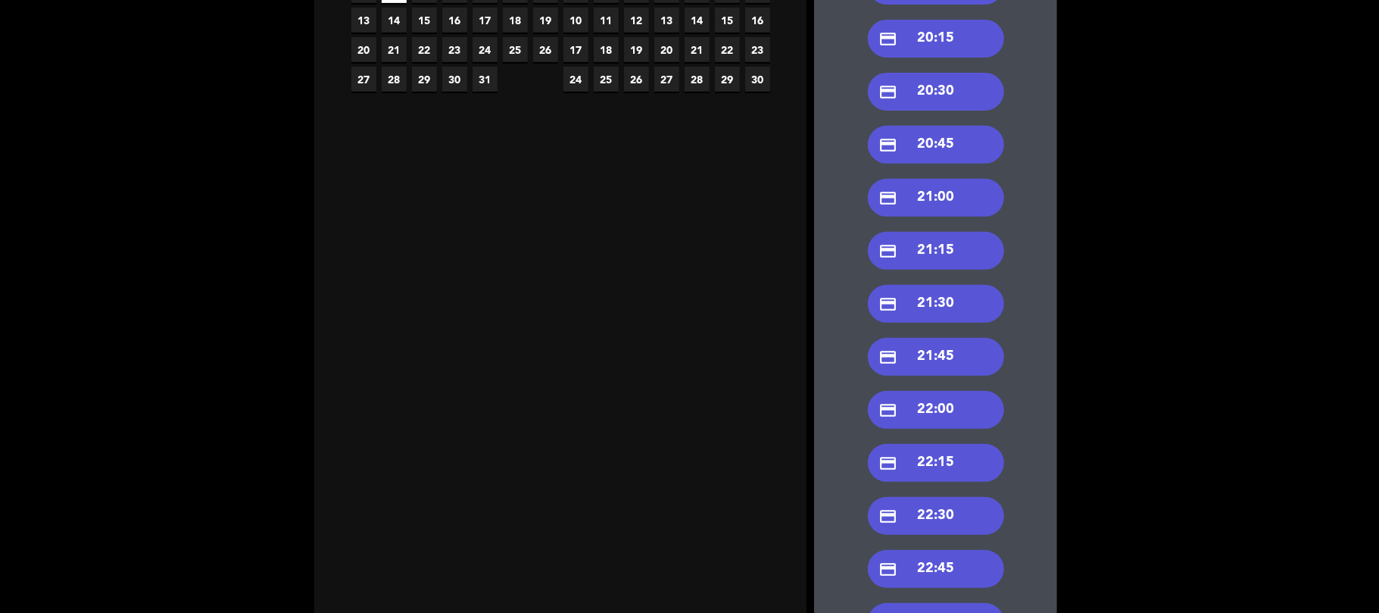 This screenshot has width=1379, height=613. I want to click on span: 12, so click(636, 20).